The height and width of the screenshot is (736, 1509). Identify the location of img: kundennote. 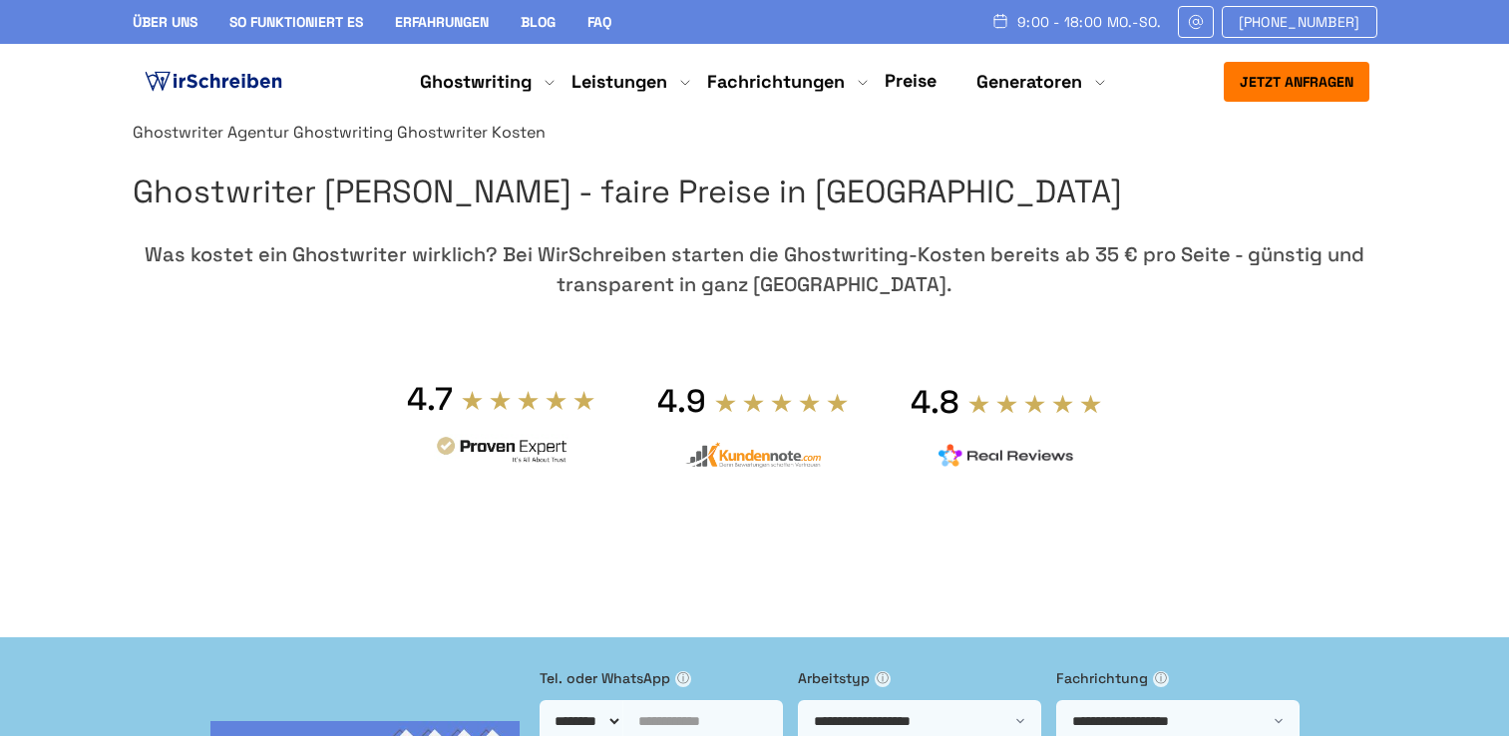
(753, 455).